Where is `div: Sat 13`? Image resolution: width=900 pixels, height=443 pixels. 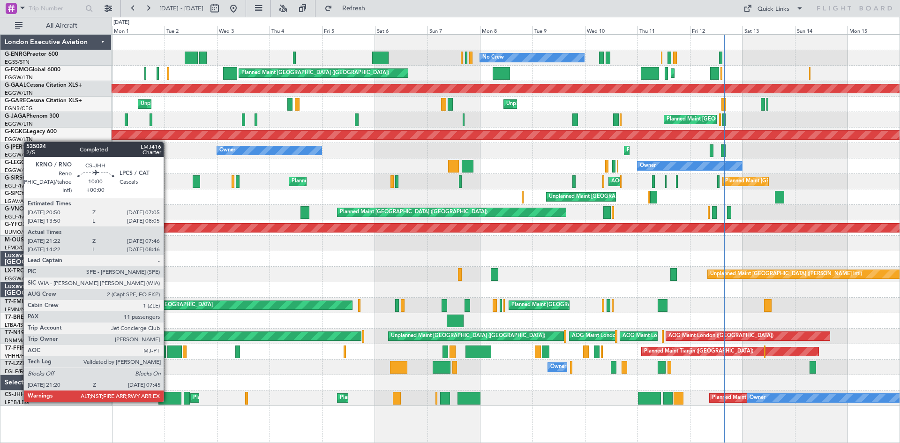
div: Sat 13 is located at coordinates (769, 30).